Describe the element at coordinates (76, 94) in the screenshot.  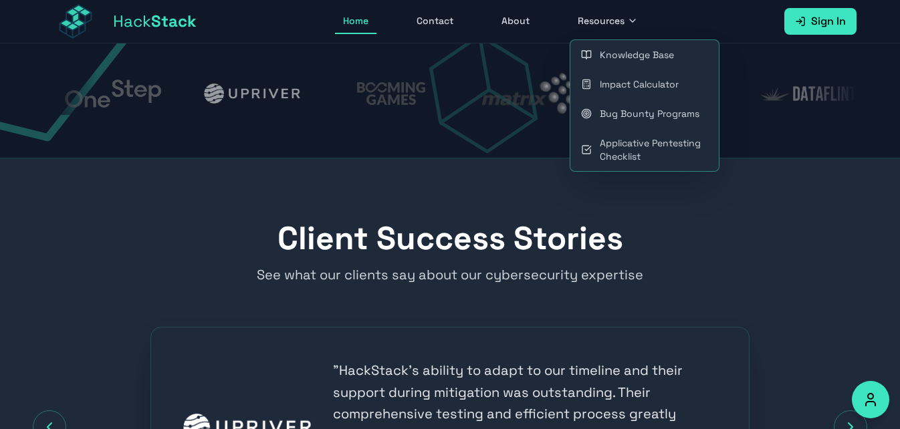
I see `img: OneStep - Cybersecurity Client` at that location.